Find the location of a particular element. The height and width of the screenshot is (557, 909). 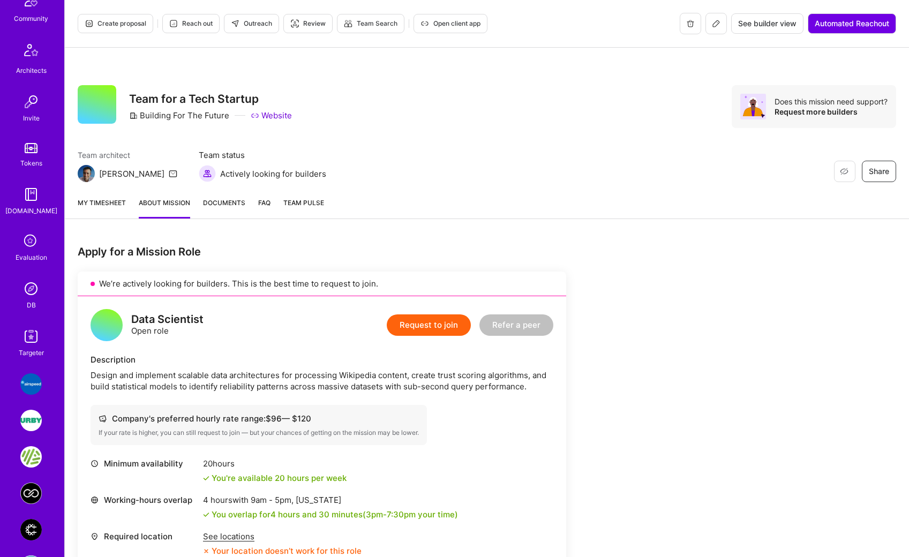

div: Invite is located at coordinates (31, 118).